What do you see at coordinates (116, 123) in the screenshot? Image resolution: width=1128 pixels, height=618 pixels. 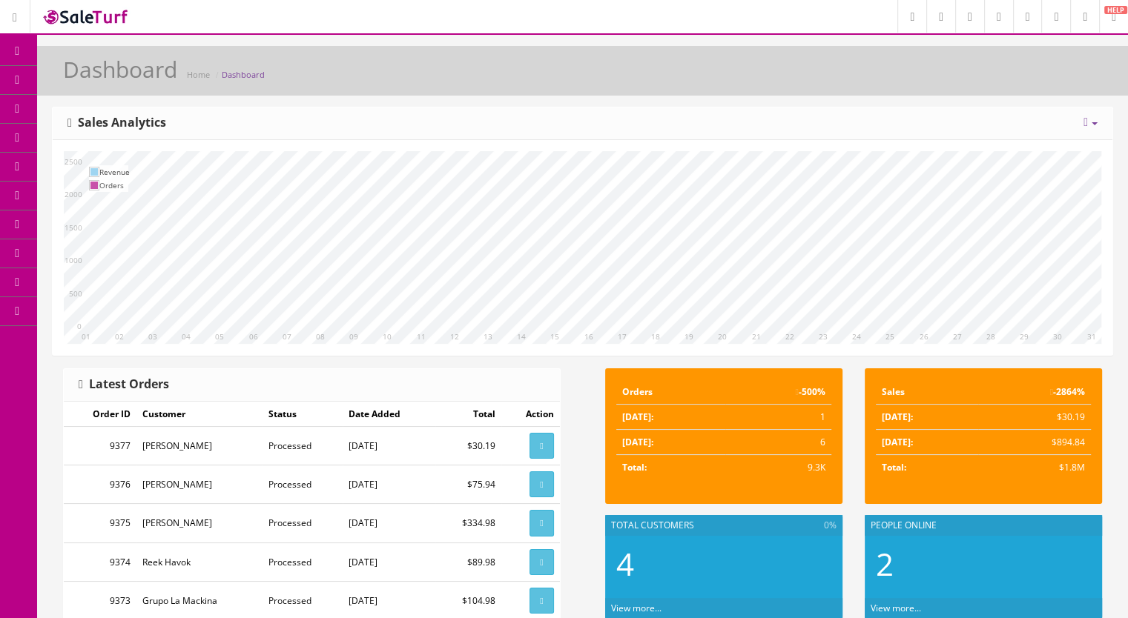 I see `h3: Sales Analytics` at bounding box center [116, 123].